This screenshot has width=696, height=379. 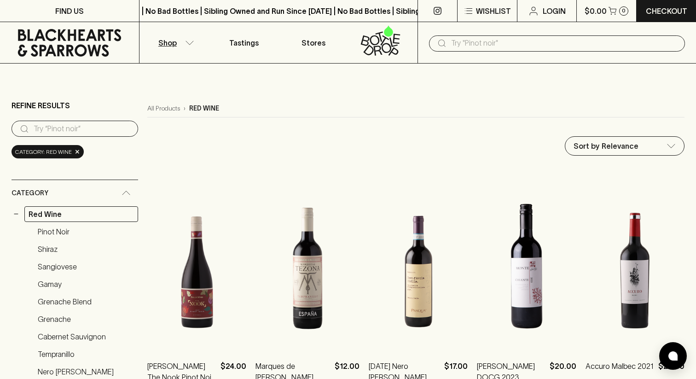 What do you see at coordinates (86, 302) in the screenshot?
I see `a: Grenache Blend` at bounding box center [86, 302].